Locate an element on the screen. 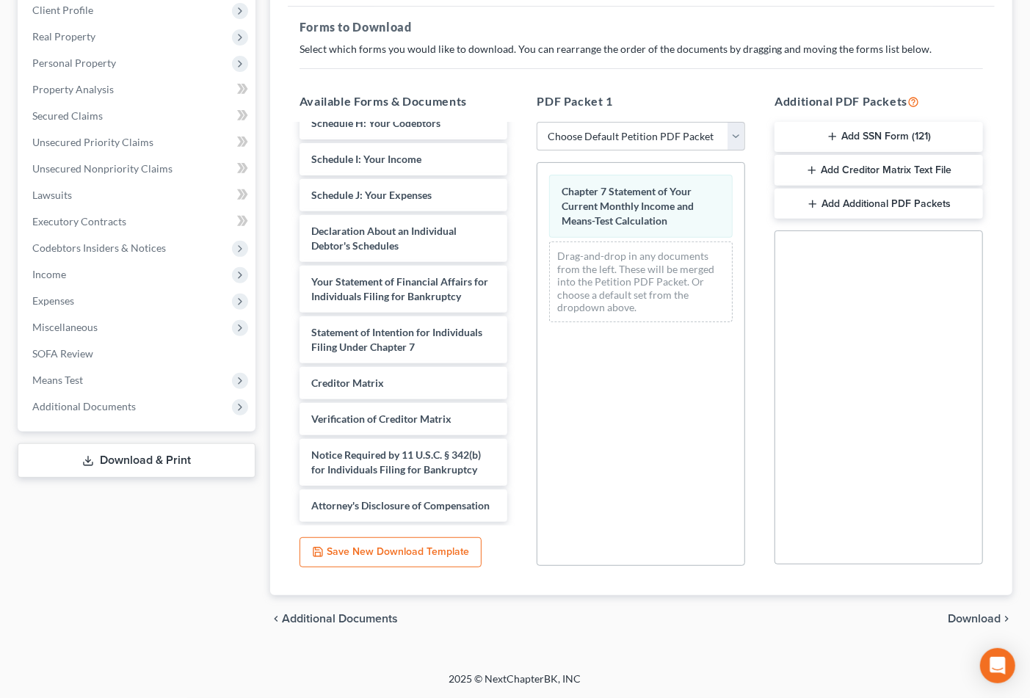 This screenshot has height=698, width=1030. span: Statement of Intention for Individuals Filing Under Chapter 7 is located at coordinates (396, 339).